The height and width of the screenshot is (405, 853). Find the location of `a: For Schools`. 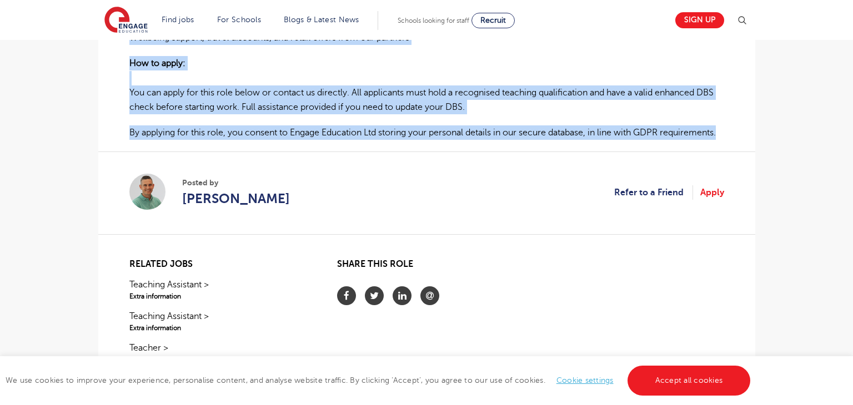

a: For Schools is located at coordinates (239, 19).